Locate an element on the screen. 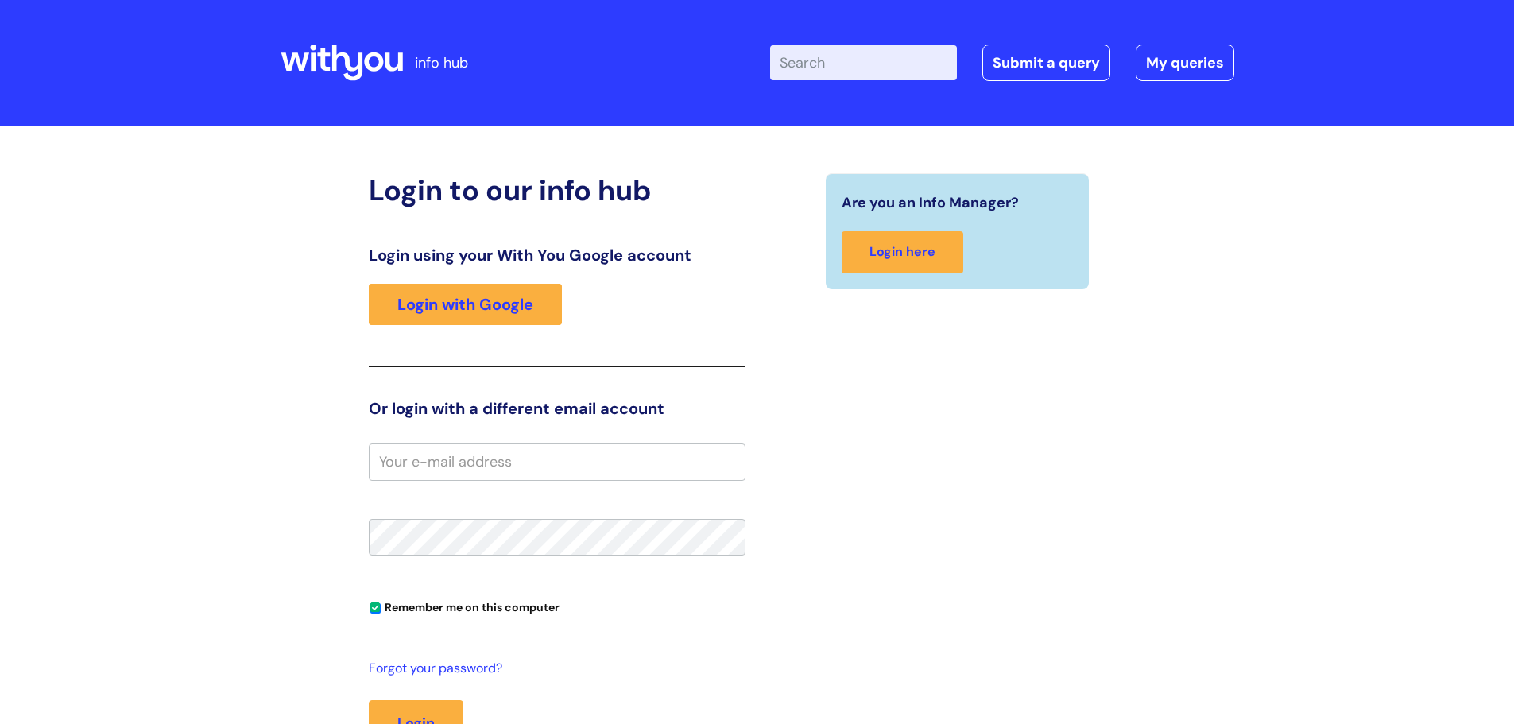 The height and width of the screenshot is (724, 1514). h2: Login to our info hub is located at coordinates (557, 190).